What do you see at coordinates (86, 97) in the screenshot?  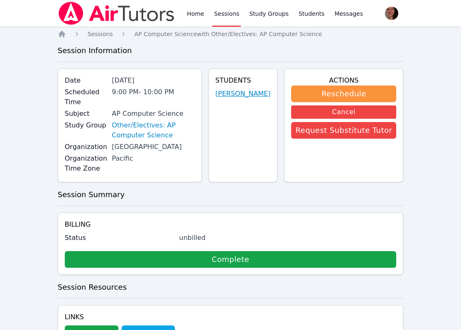 I see `label: Scheduled Time` at bounding box center [86, 97].